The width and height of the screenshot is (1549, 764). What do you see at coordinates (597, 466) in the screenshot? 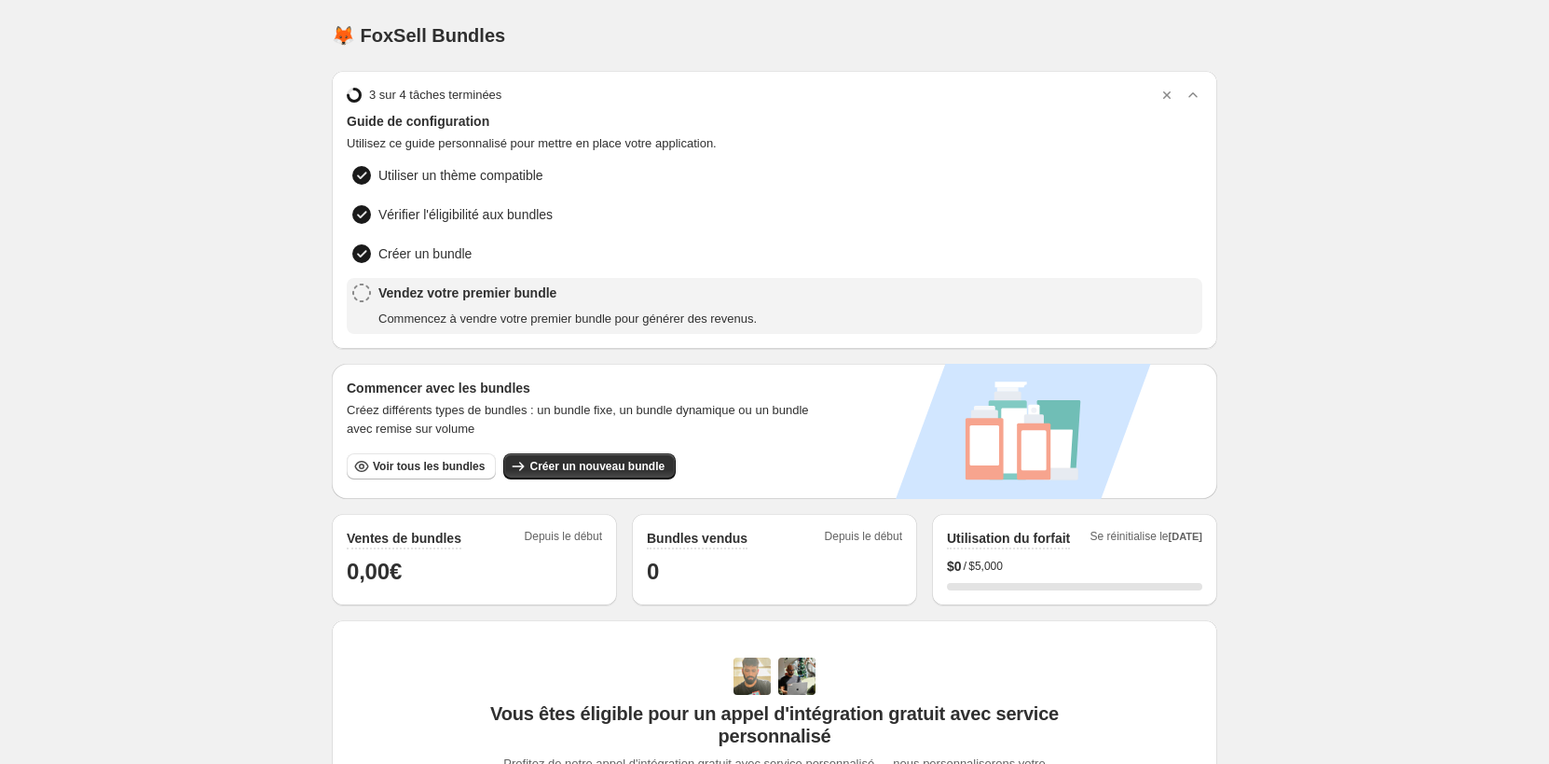
I see `span: Créer un nouveau bundle` at bounding box center [597, 466].